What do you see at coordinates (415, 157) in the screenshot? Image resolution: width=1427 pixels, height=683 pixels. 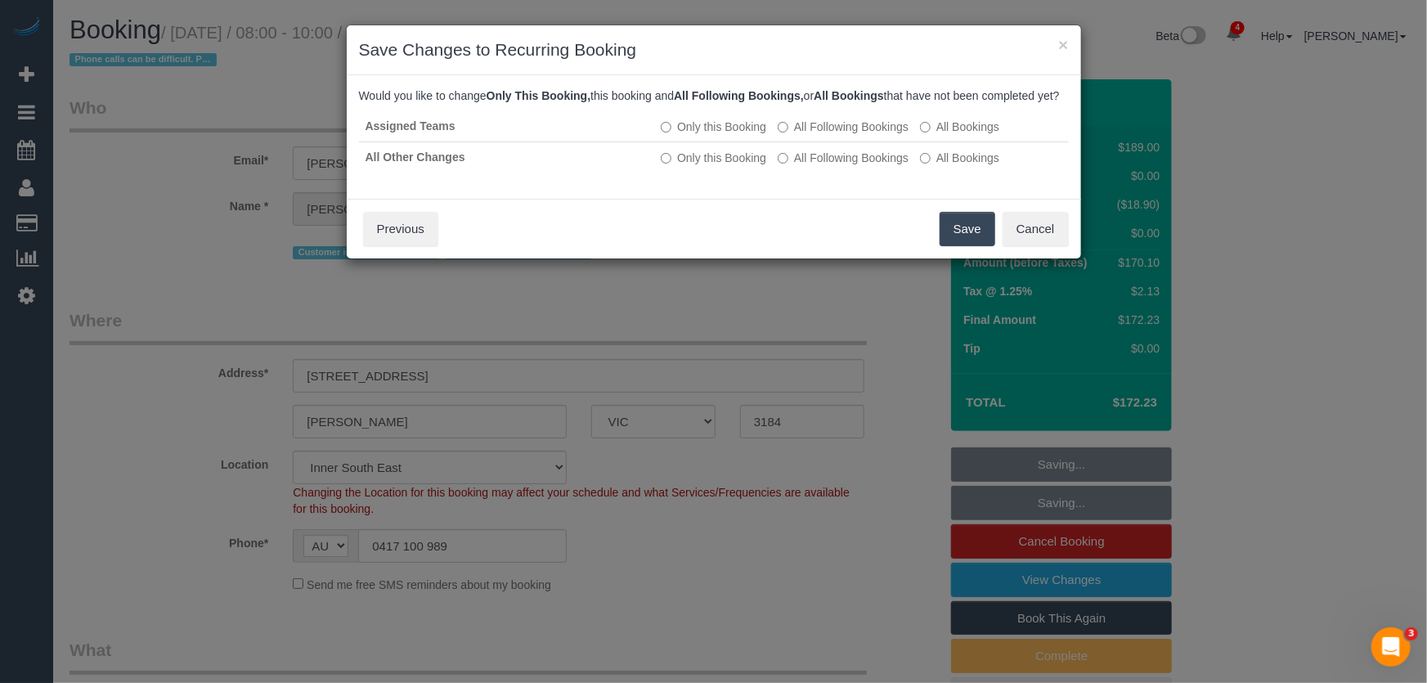 I see `strong: All Other Changes` at bounding box center [415, 157].